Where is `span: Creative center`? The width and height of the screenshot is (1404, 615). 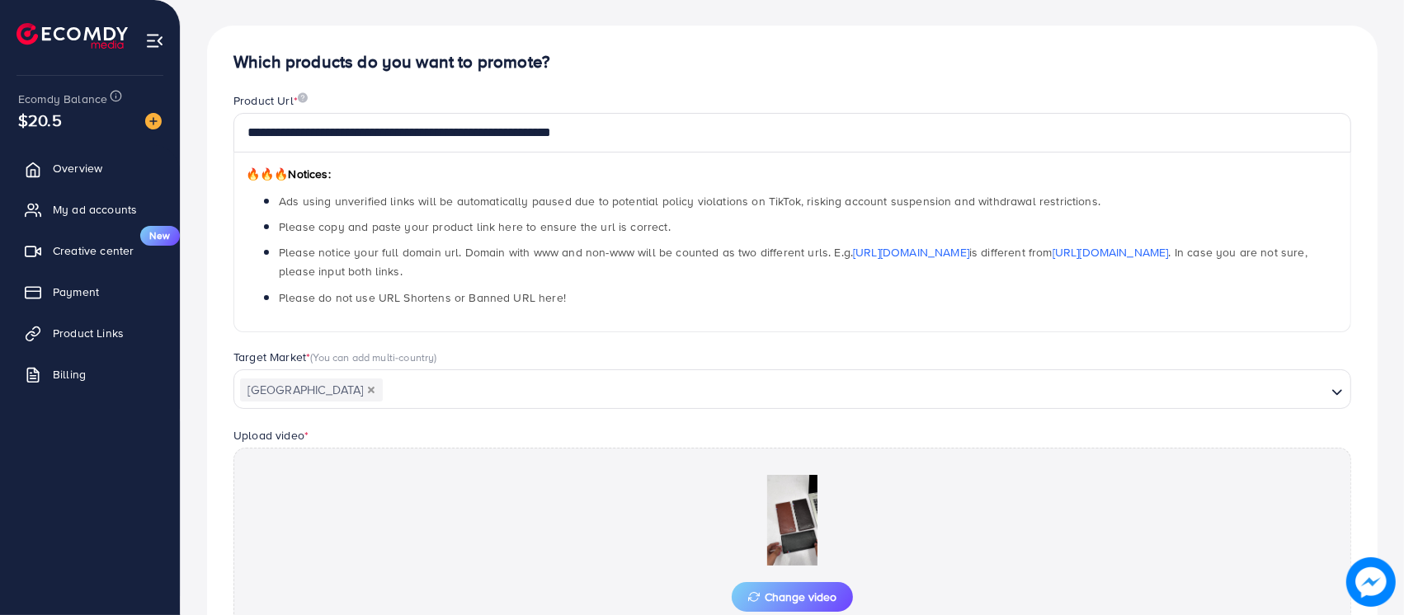
span: Creative center is located at coordinates (93, 251).